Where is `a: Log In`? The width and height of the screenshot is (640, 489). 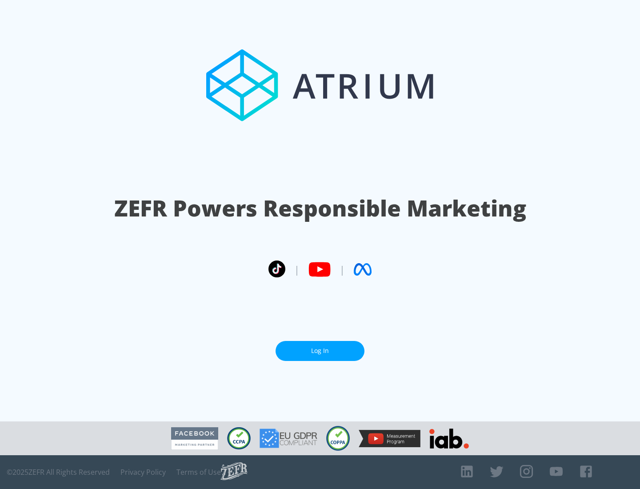
a: Log In is located at coordinates (320, 350).